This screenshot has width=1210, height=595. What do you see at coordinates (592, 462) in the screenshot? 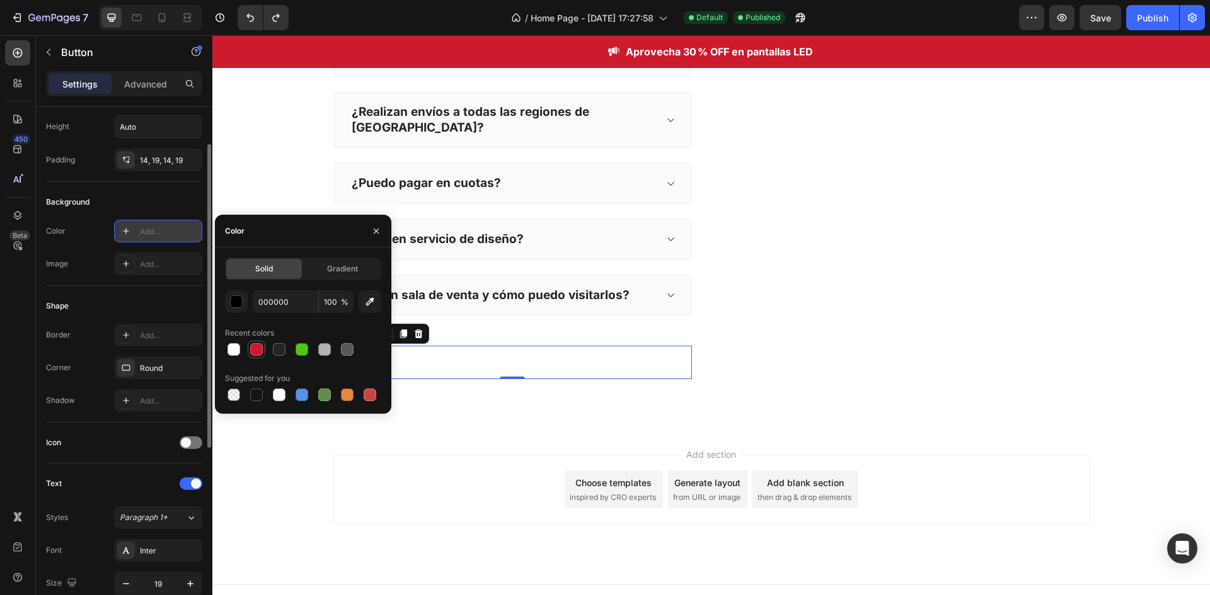
I see `span: then drag & drop elements` at bounding box center [592, 462].